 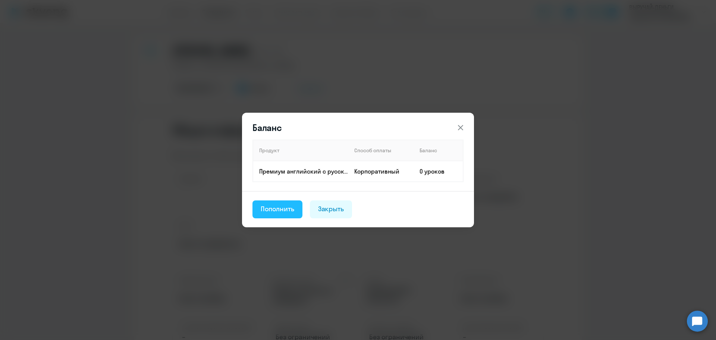 I want to click on div: Закрыть, so click(x=331, y=209).